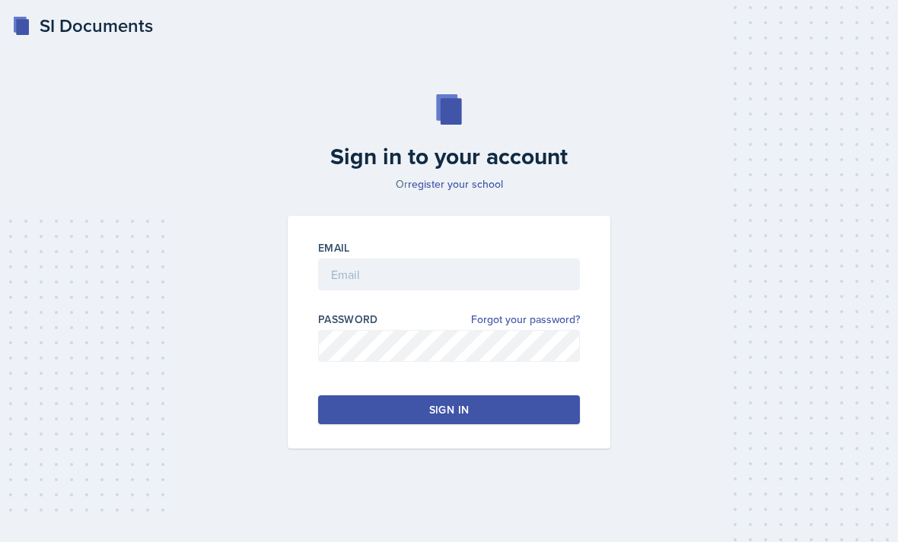 The image size is (898, 542). What do you see at coordinates (82, 26) in the screenshot?
I see `a: SI Documents` at bounding box center [82, 26].